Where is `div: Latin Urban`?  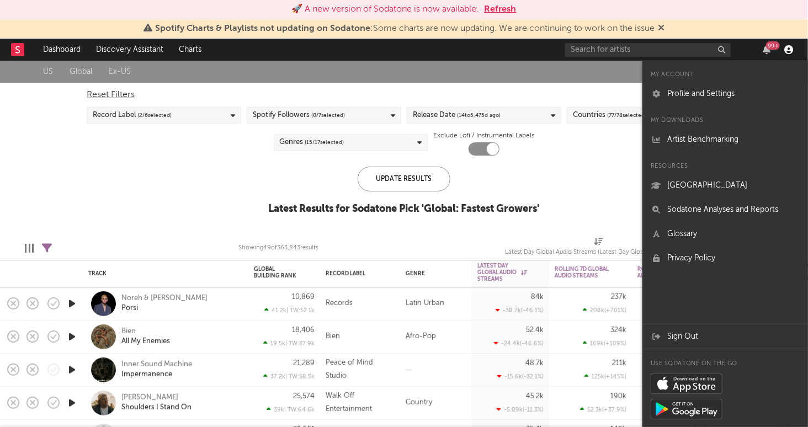 div: Latin Urban is located at coordinates (436, 304).